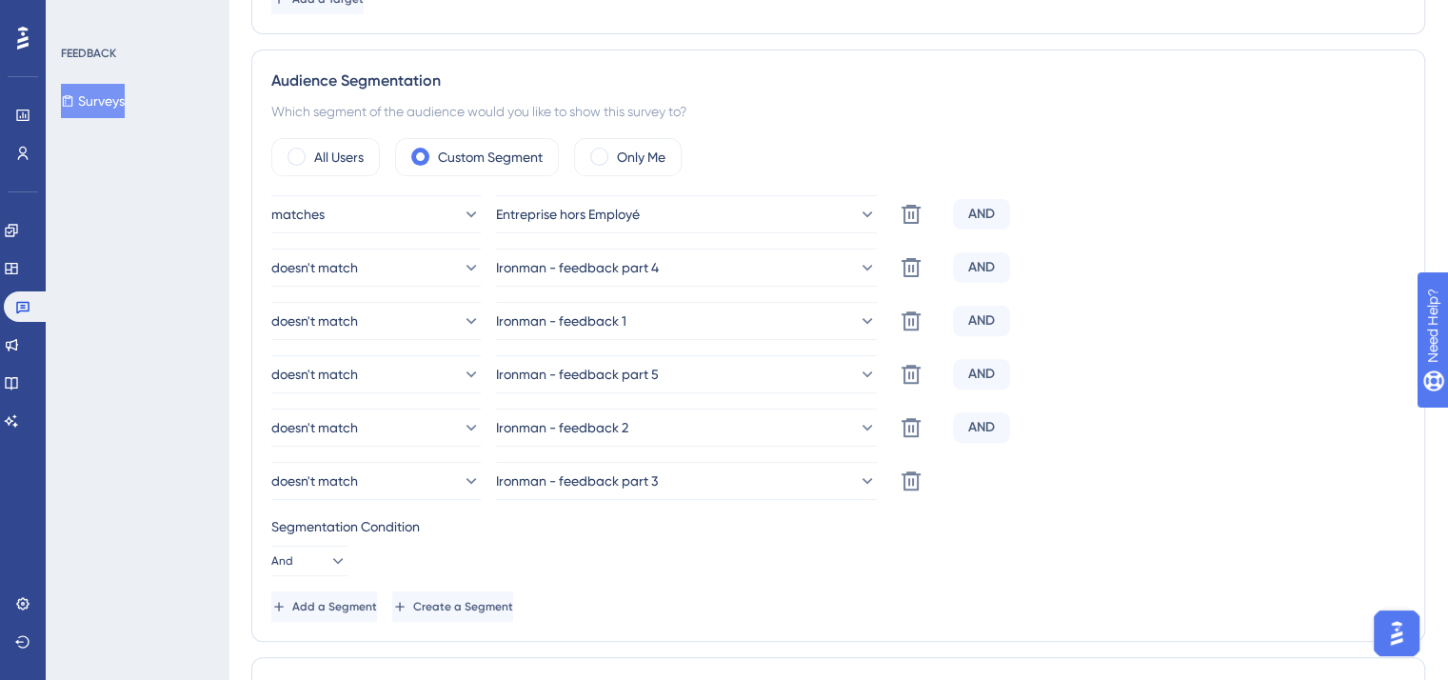 This screenshot has height=680, width=1448. What do you see at coordinates (577, 481) in the screenshot?
I see `span: Ironman - feedback part 3` at bounding box center [577, 481].